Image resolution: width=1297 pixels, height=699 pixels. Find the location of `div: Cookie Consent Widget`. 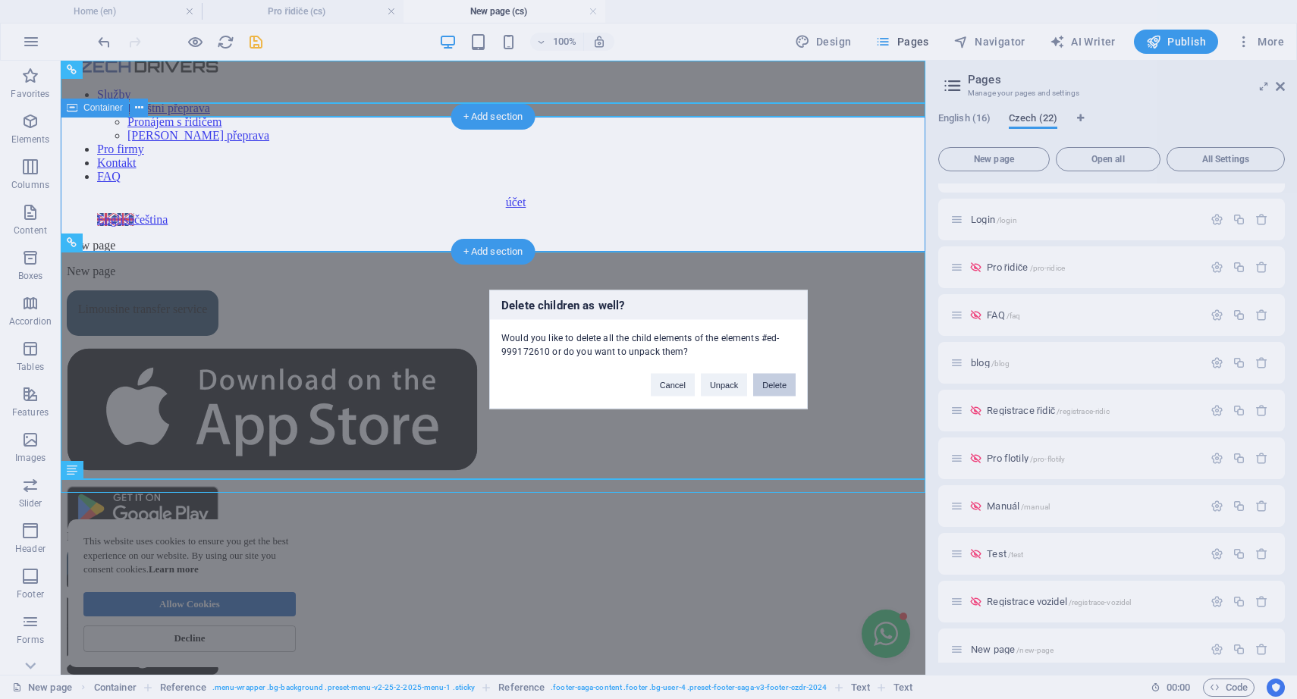

div: Cookie Consent Widget is located at coordinates (129, 533).